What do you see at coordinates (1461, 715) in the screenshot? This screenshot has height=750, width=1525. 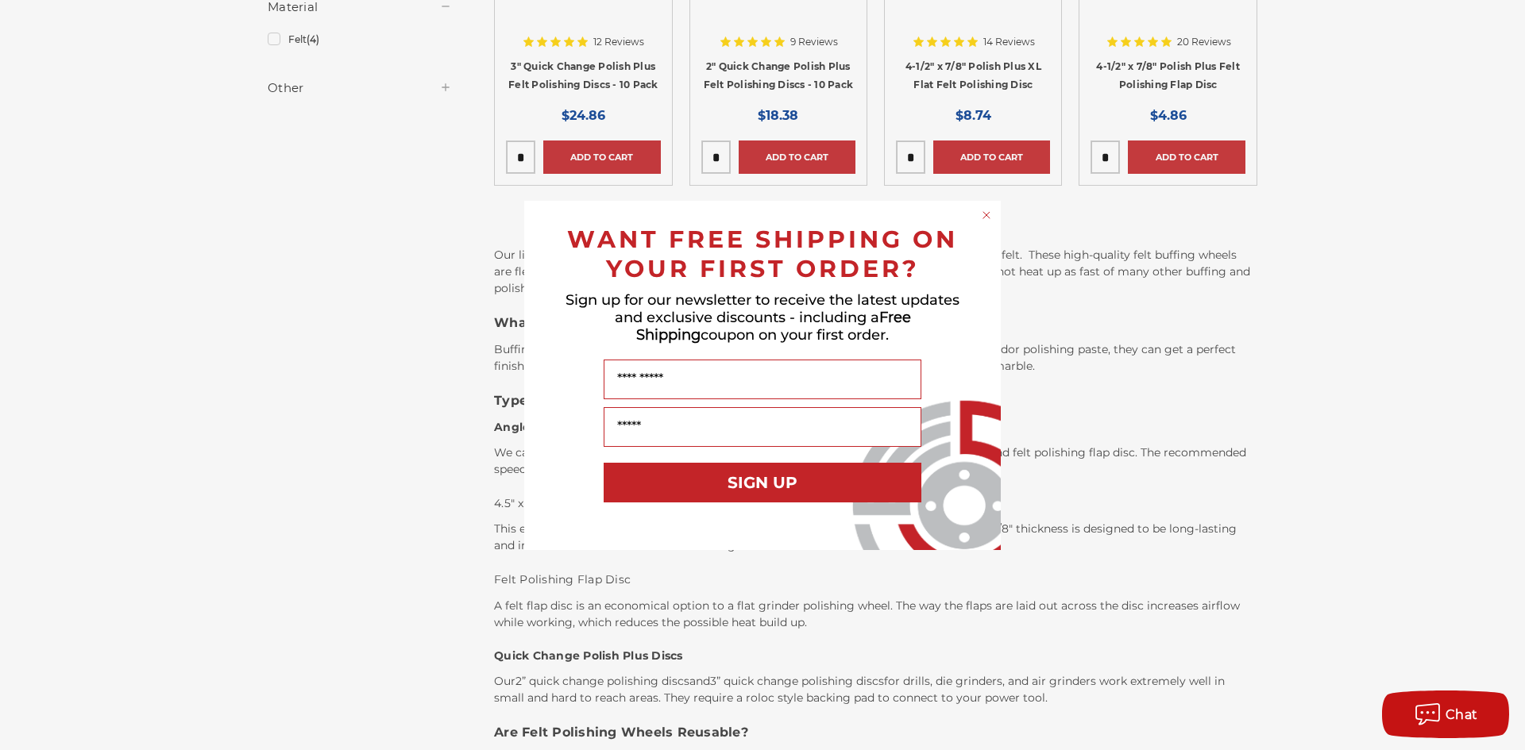 I see `span: Chat` at bounding box center [1461, 715].